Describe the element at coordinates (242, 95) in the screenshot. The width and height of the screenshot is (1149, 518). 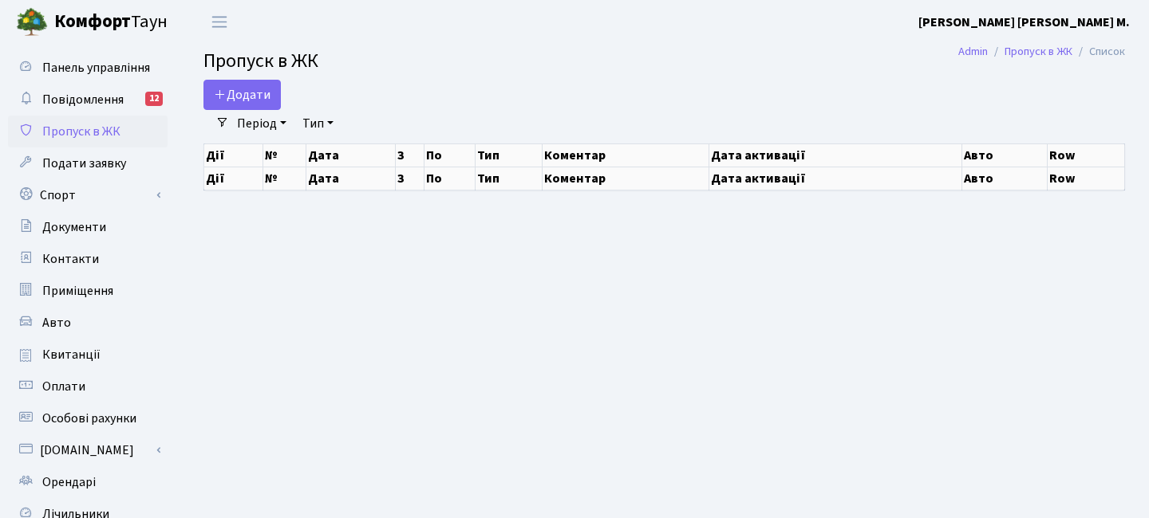
I see `span: Додати` at that location.